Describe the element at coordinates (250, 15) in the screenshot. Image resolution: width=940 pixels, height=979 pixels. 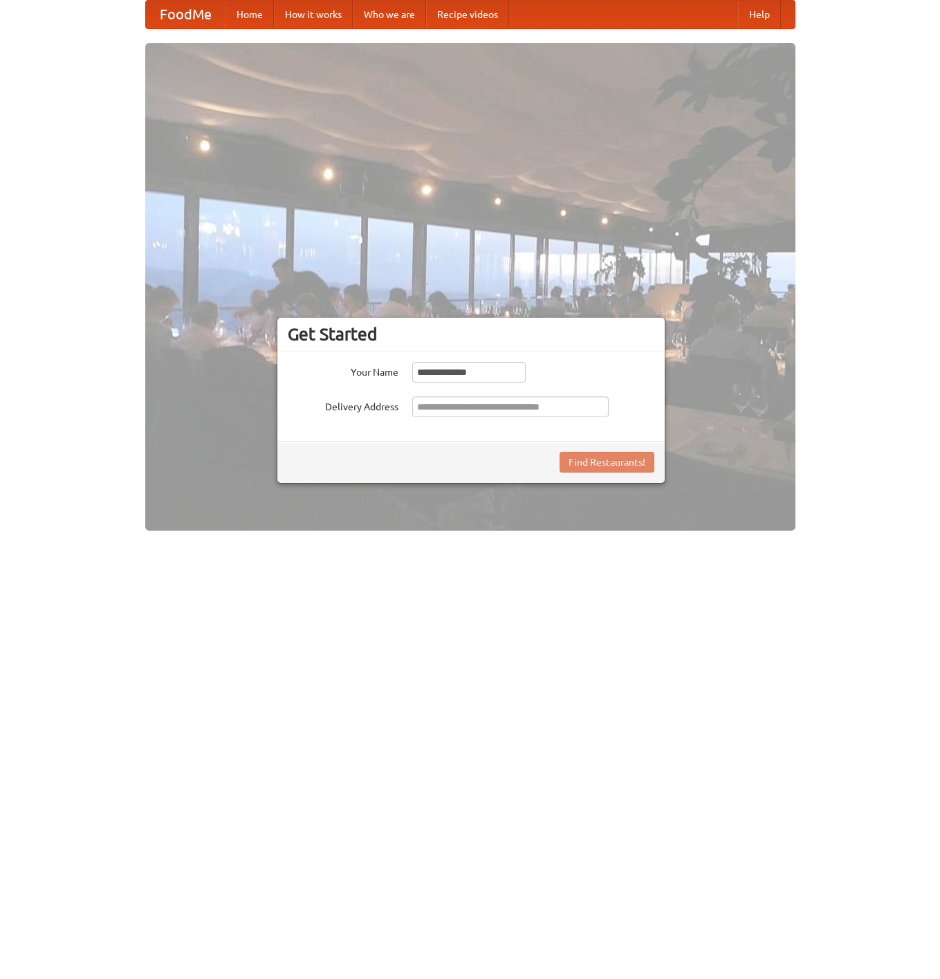
I see `a: Home` at that location.